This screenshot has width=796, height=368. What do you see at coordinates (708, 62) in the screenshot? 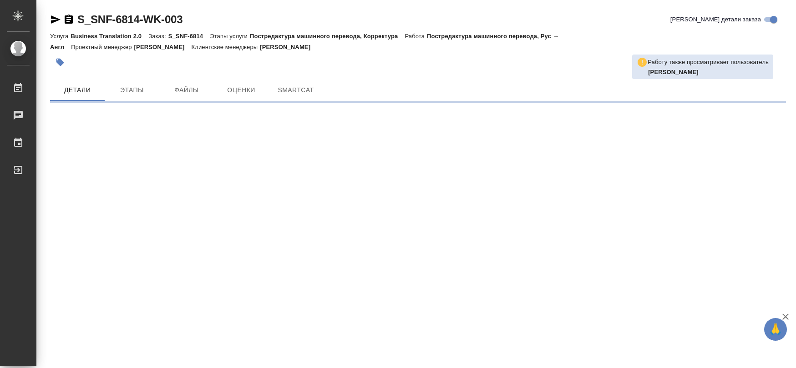
I see `p: Работу также просматривает пользователь` at bounding box center [708, 62].